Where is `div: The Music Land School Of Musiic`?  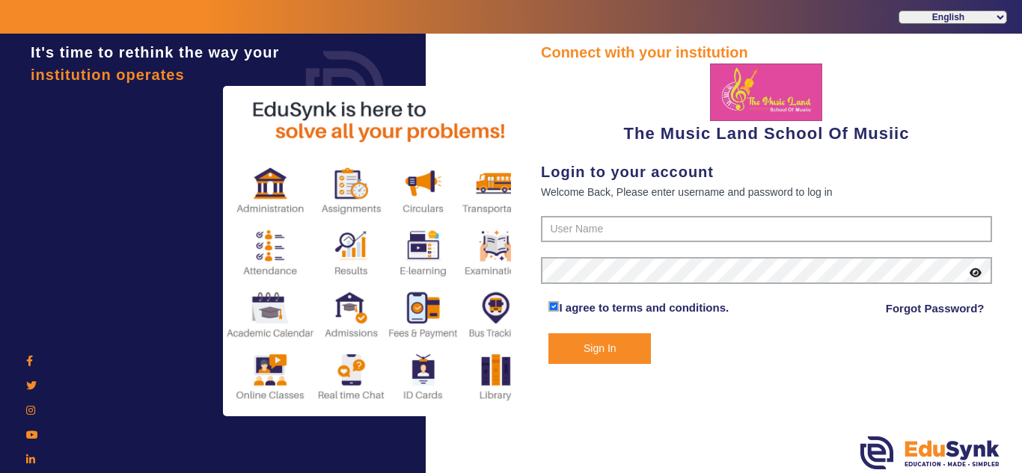 div: The Music Land School Of Musiic is located at coordinates (766, 105).